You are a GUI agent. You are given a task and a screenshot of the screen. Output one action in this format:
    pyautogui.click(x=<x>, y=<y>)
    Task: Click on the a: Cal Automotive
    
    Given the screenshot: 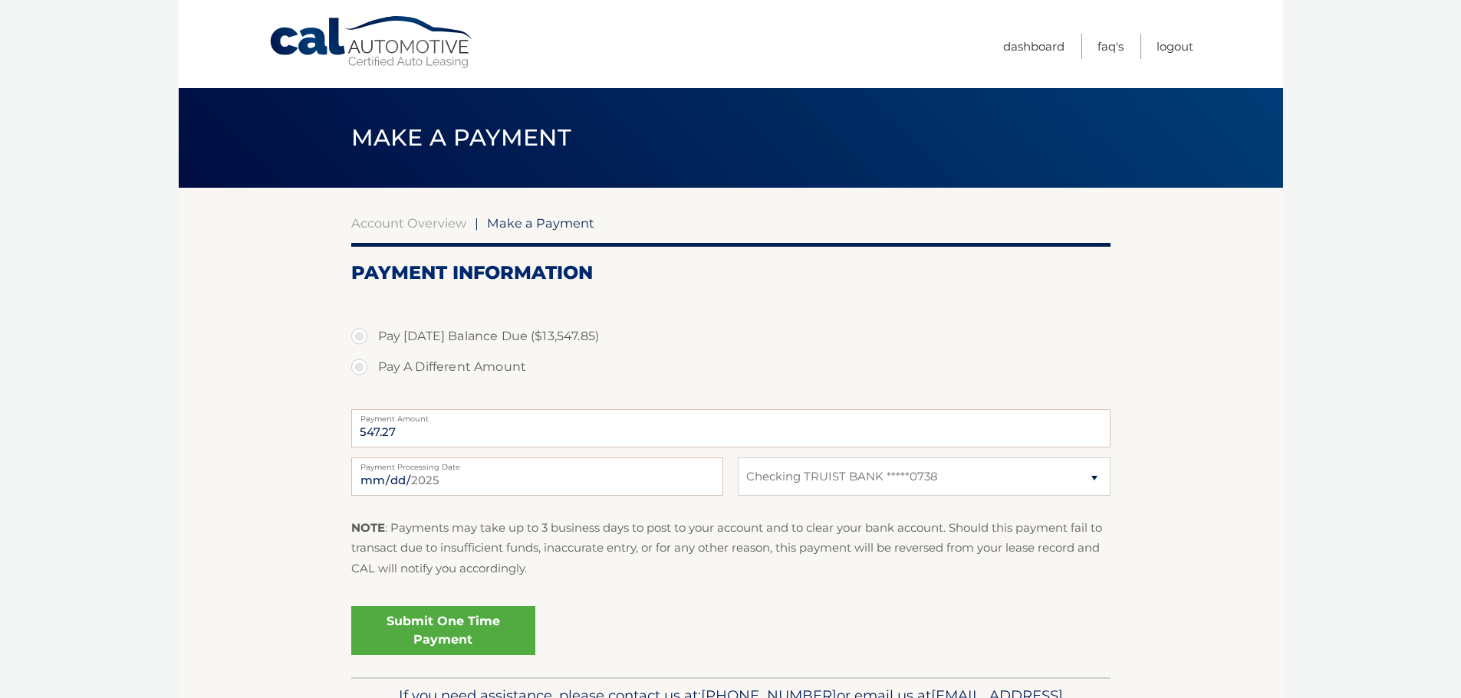 What is the action you would take?
    pyautogui.click(x=372, y=42)
    